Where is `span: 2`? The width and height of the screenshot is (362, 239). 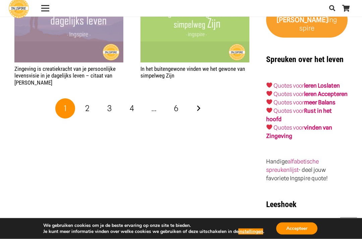 span: 2 is located at coordinates (87, 108).